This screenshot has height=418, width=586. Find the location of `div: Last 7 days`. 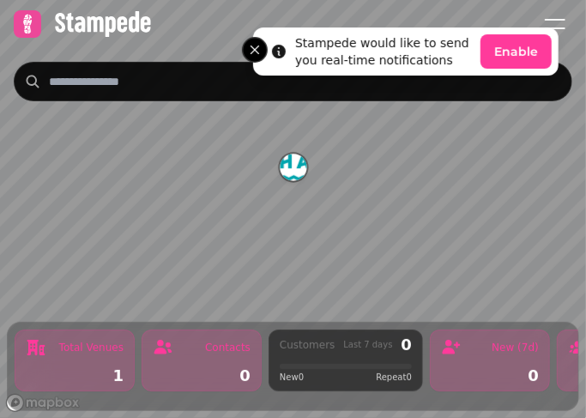

div: Last 7 days is located at coordinates (367, 345).